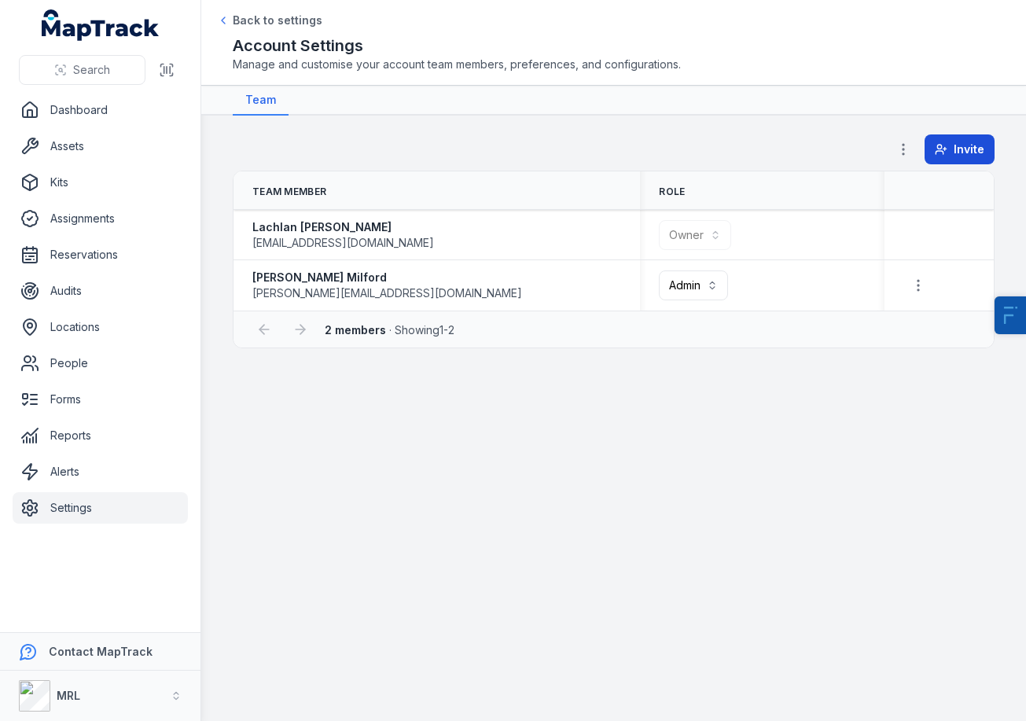  Describe the element at coordinates (260, 101) in the screenshot. I see `a: Team` at that location.